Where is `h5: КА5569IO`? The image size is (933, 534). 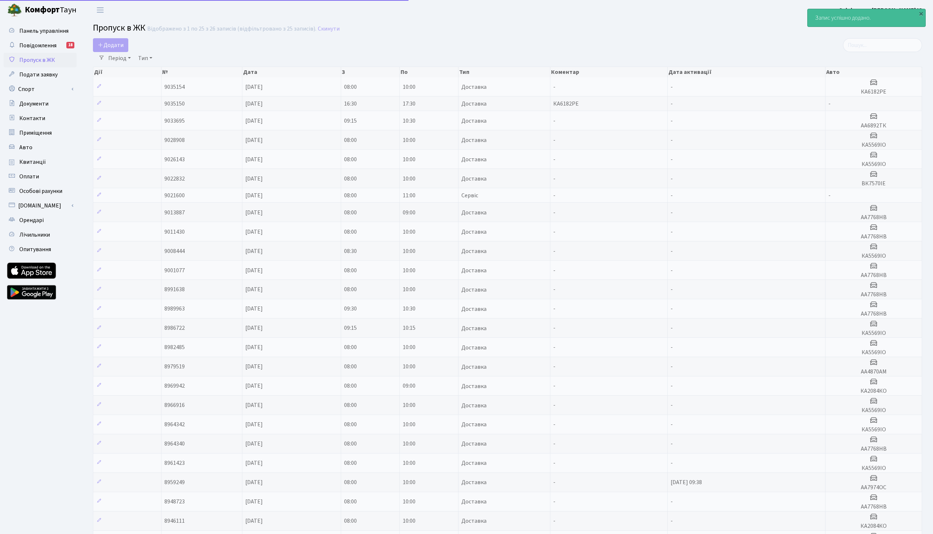 h5: КА5569IO is located at coordinates (873, 411).